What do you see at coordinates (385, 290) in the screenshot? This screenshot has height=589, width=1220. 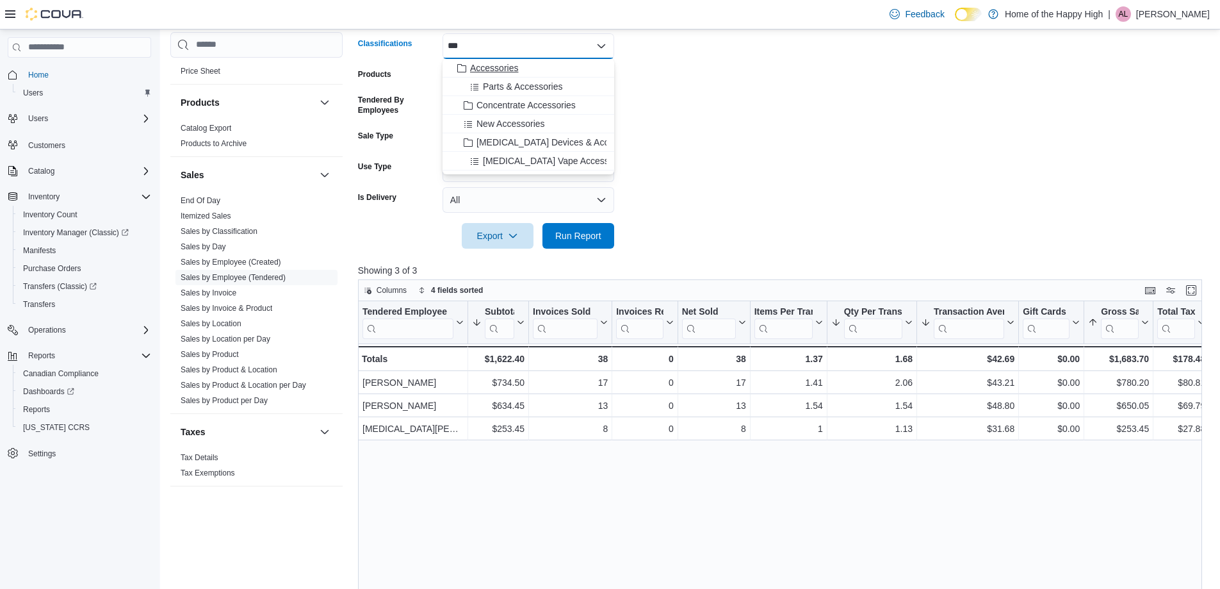 I see `button: Columns` at bounding box center [385, 290].